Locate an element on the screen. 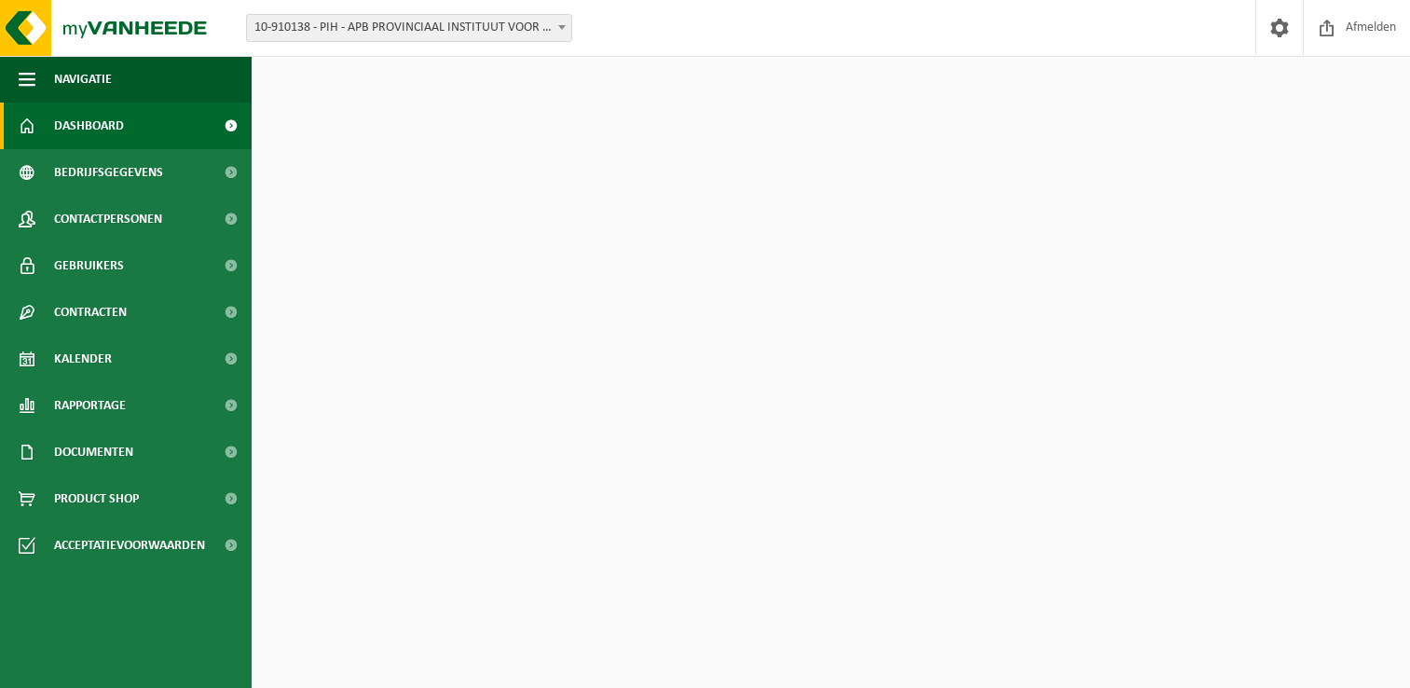 The height and width of the screenshot is (688, 1410). span: Contracten is located at coordinates (90, 312).